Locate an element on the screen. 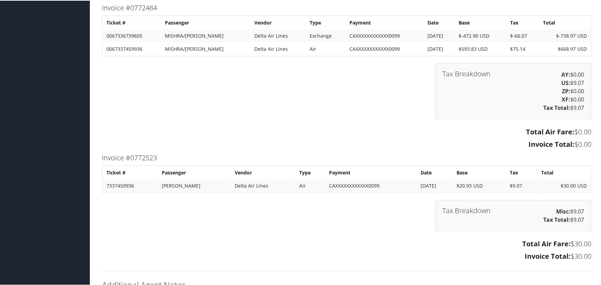 This screenshot has width=601, height=285. strong: XF: is located at coordinates (566, 99).